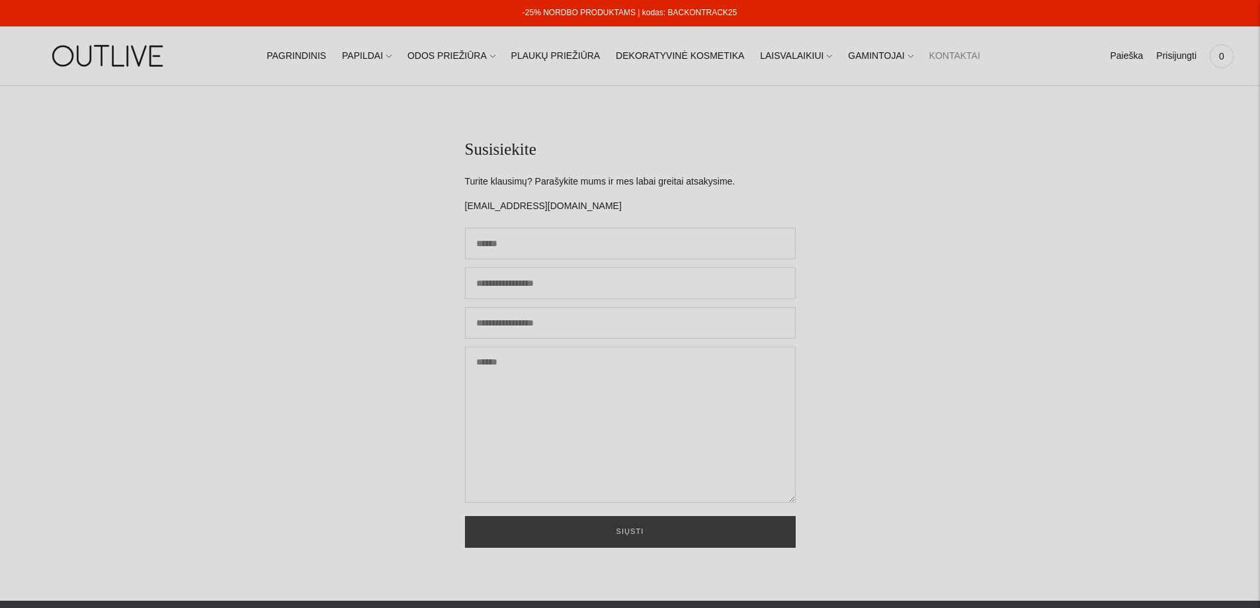 Image resolution: width=1260 pixels, height=608 pixels. What do you see at coordinates (296, 56) in the screenshot?
I see `a: PAGRINDINIS` at bounding box center [296, 56].